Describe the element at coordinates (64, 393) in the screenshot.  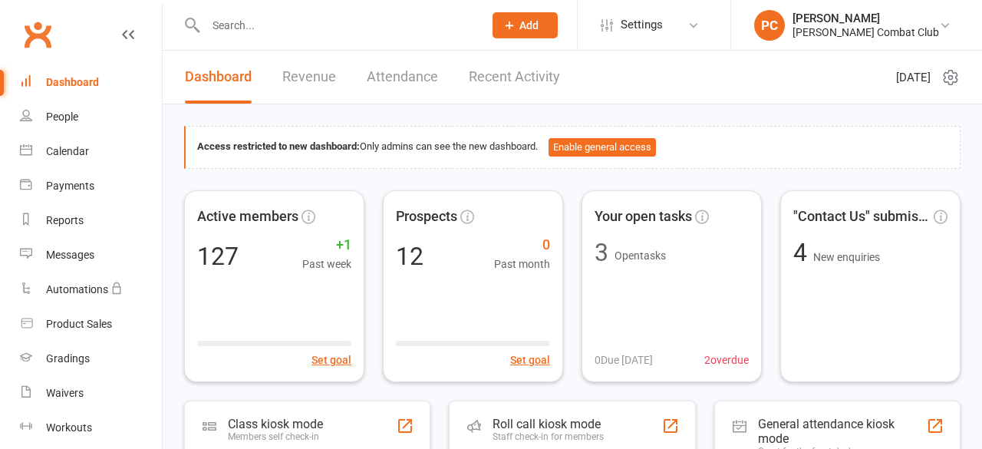
I see `div: Waivers` at that location.